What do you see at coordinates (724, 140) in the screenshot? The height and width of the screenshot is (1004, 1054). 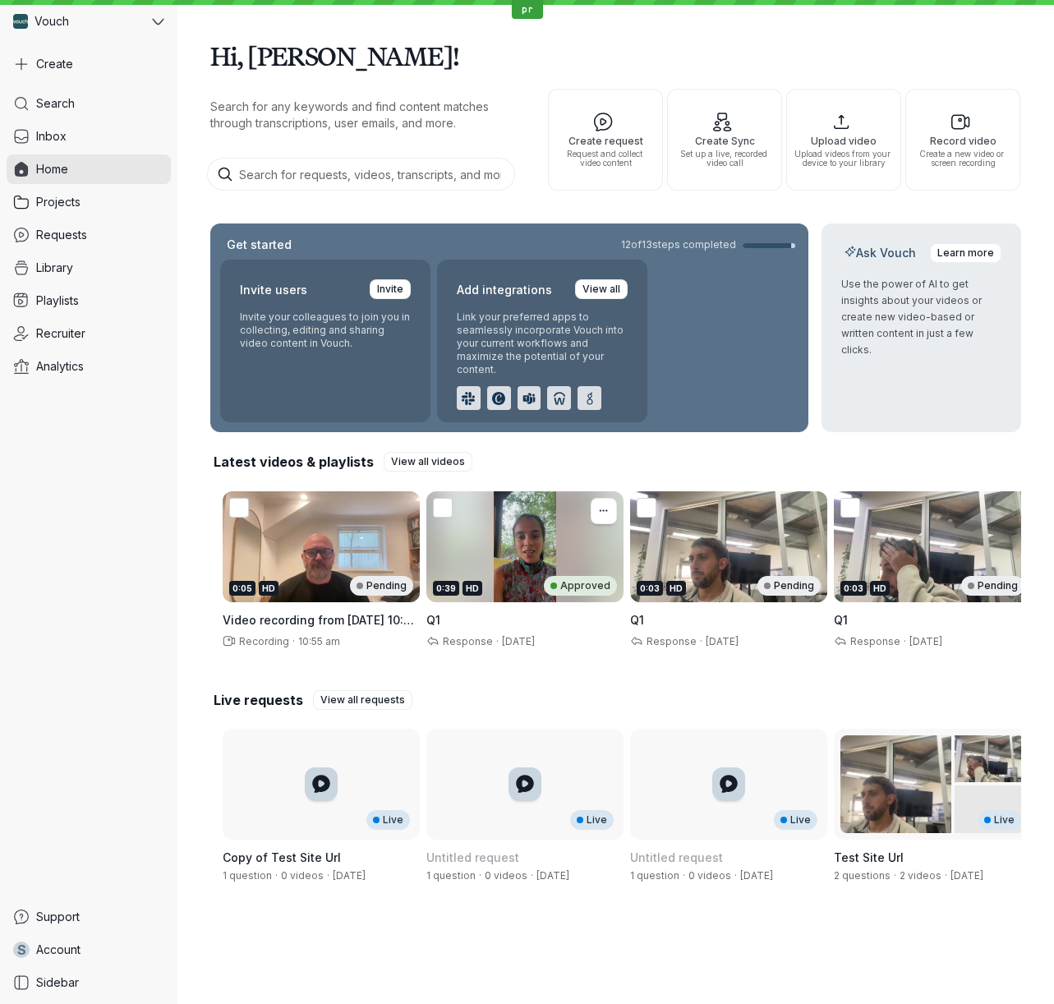 I see `span: Create Sync` at bounding box center [724, 140].